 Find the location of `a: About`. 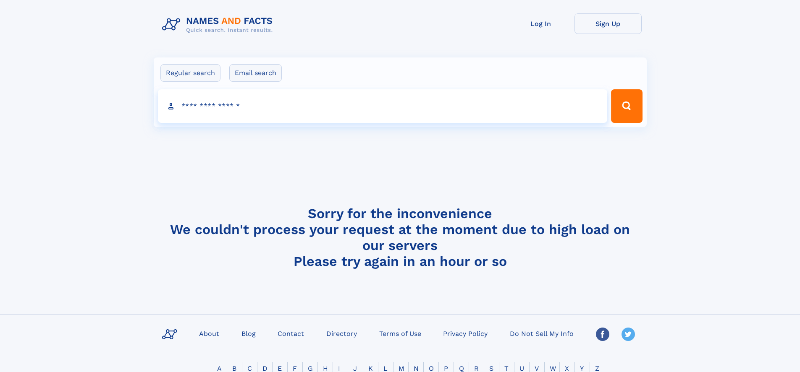

a: About is located at coordinates (209, 333).